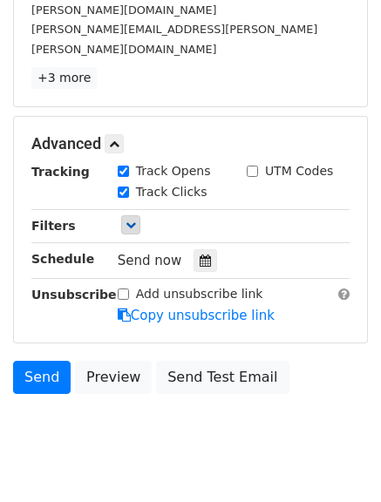 The width and height of the screenshot is (381, 502). What do you see at coordinates (196, 315) in the screenshot?
I see `a: Copy unsubscribe link` at bounding box center [196, 315].